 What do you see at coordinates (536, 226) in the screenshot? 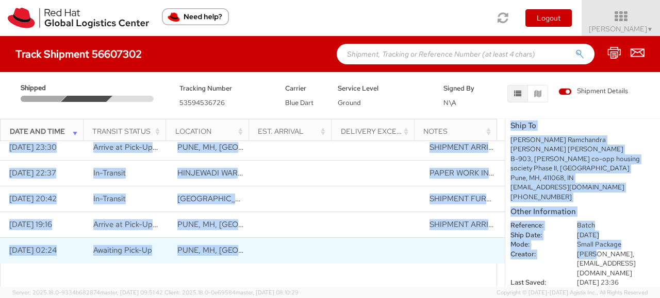
I see `dt: Reference:` at bounding box center [536, 226].